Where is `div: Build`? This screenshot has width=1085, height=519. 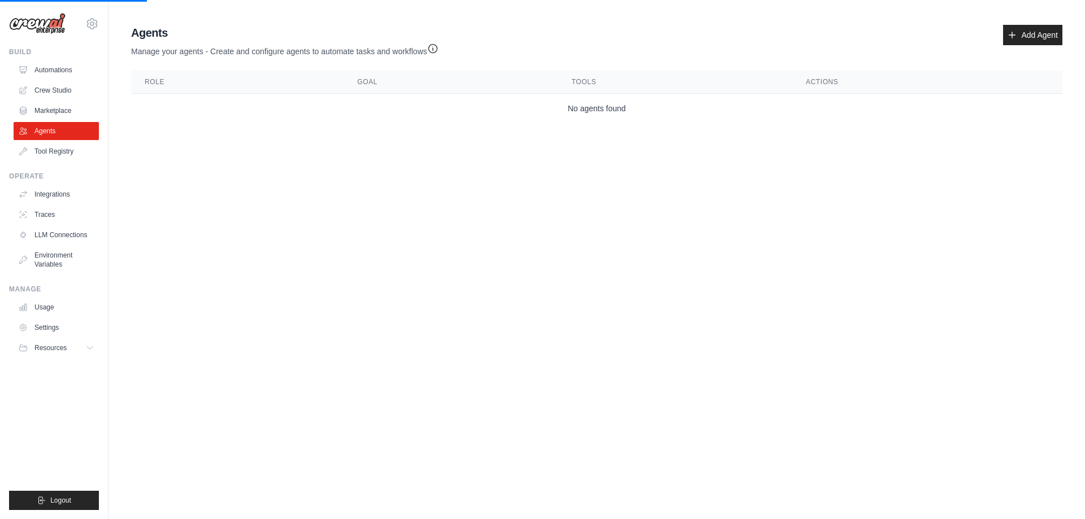 div: Build is located at coordinates (54, 52).